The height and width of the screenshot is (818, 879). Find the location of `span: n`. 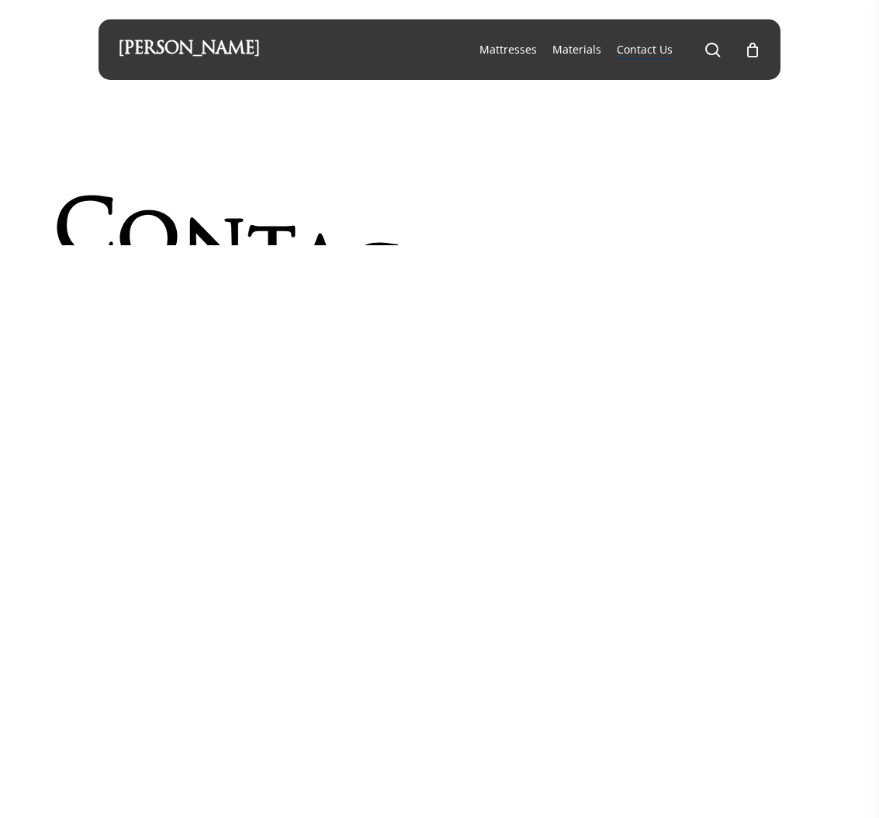

span: n is located at coordinates (214, 250).